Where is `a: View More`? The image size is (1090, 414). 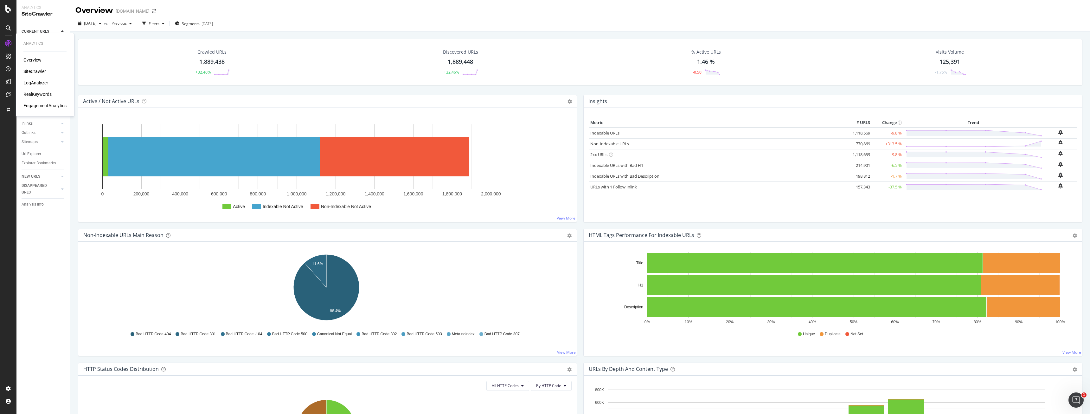
a: View More is located at coordinates (1072, 352).